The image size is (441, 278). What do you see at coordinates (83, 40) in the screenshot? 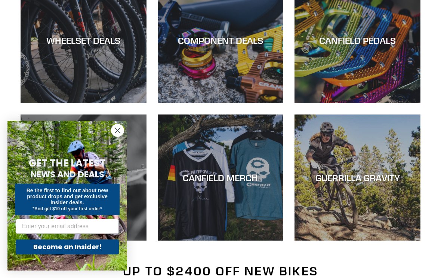
I see `div: WHEELSET DEALS` at bounding box center [83, 40].